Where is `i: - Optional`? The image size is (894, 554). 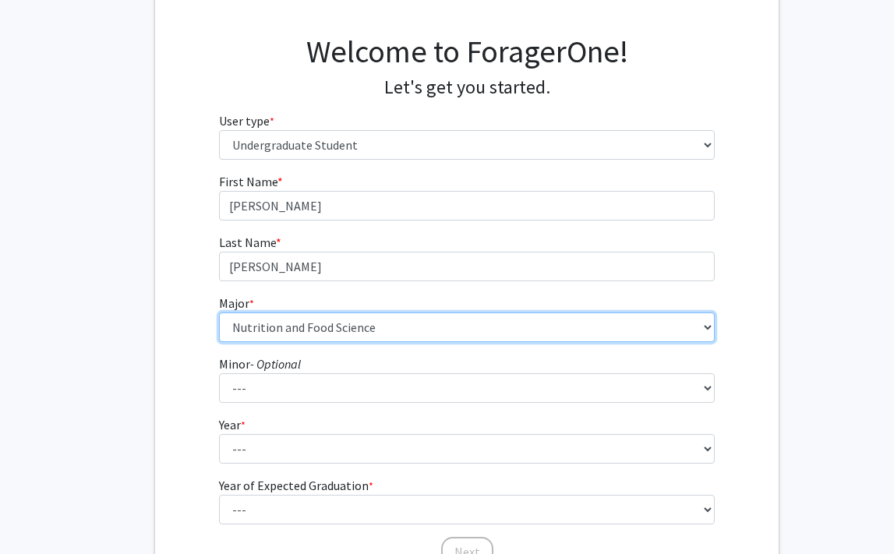
i: - Optional is located at coordinates (275, 364).